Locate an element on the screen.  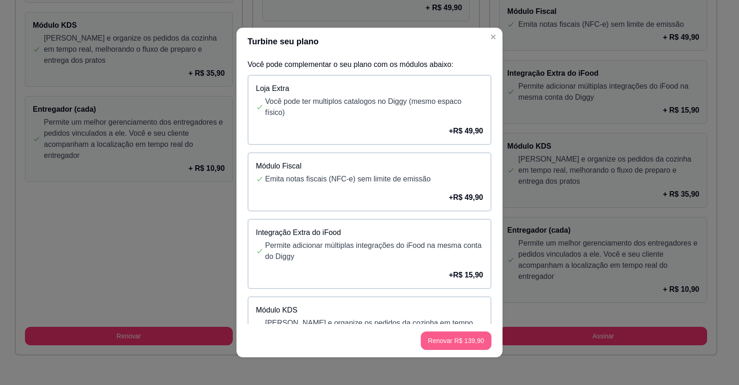
button: Close is located at coordinates (493, 37).